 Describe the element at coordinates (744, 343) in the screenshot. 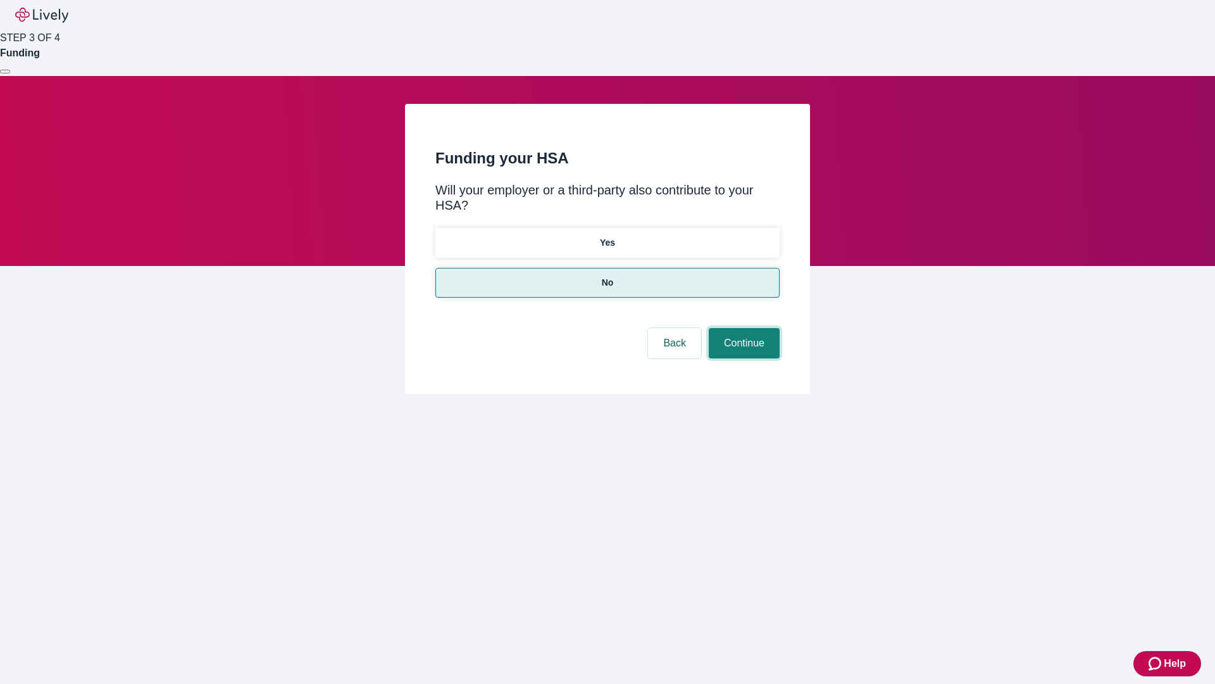

I see `button: Continue` at that location.